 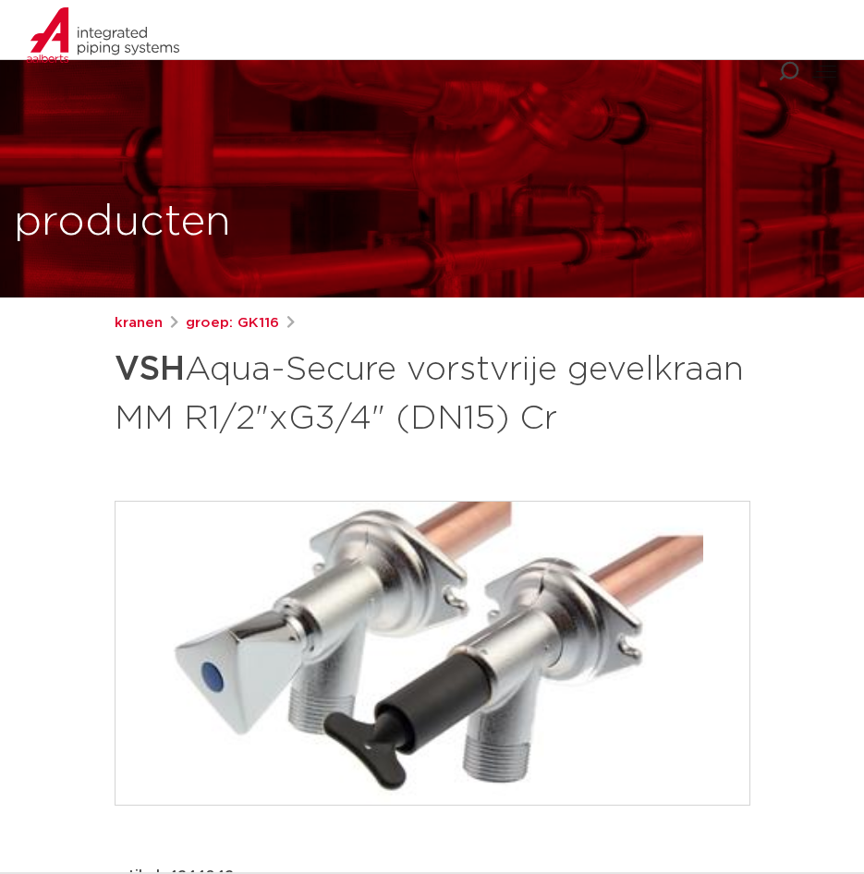 What do you see at coordinates (139, 323) in the screenshot?
I see `a: kranen` at bounding box center [139, 323].